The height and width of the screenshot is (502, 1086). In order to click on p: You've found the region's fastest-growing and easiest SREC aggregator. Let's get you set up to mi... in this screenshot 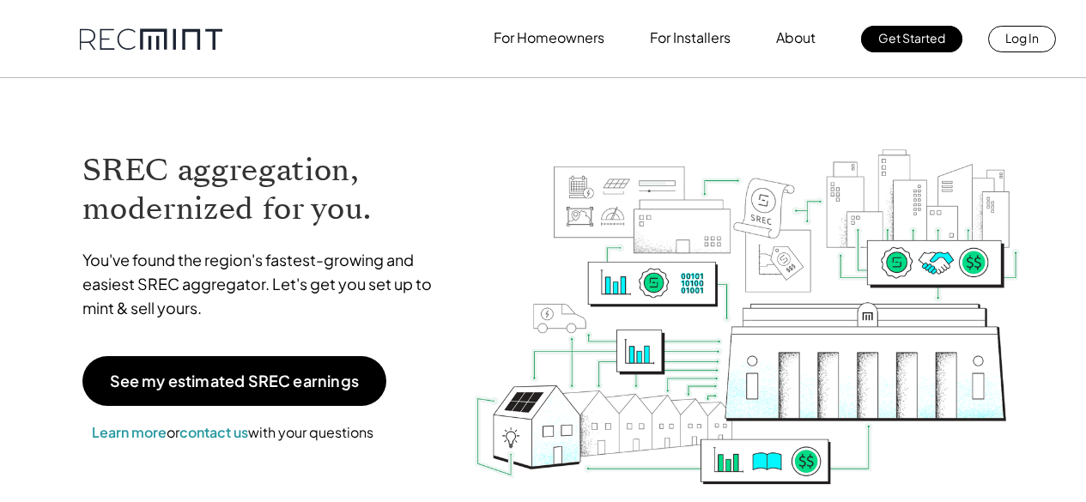, I will do `click(265, 284)`.